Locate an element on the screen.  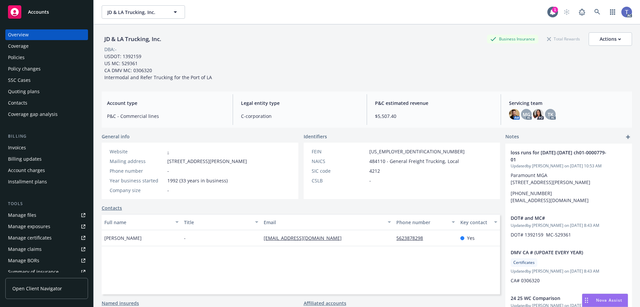
a: Manage files is located at coordinates (47, 215).